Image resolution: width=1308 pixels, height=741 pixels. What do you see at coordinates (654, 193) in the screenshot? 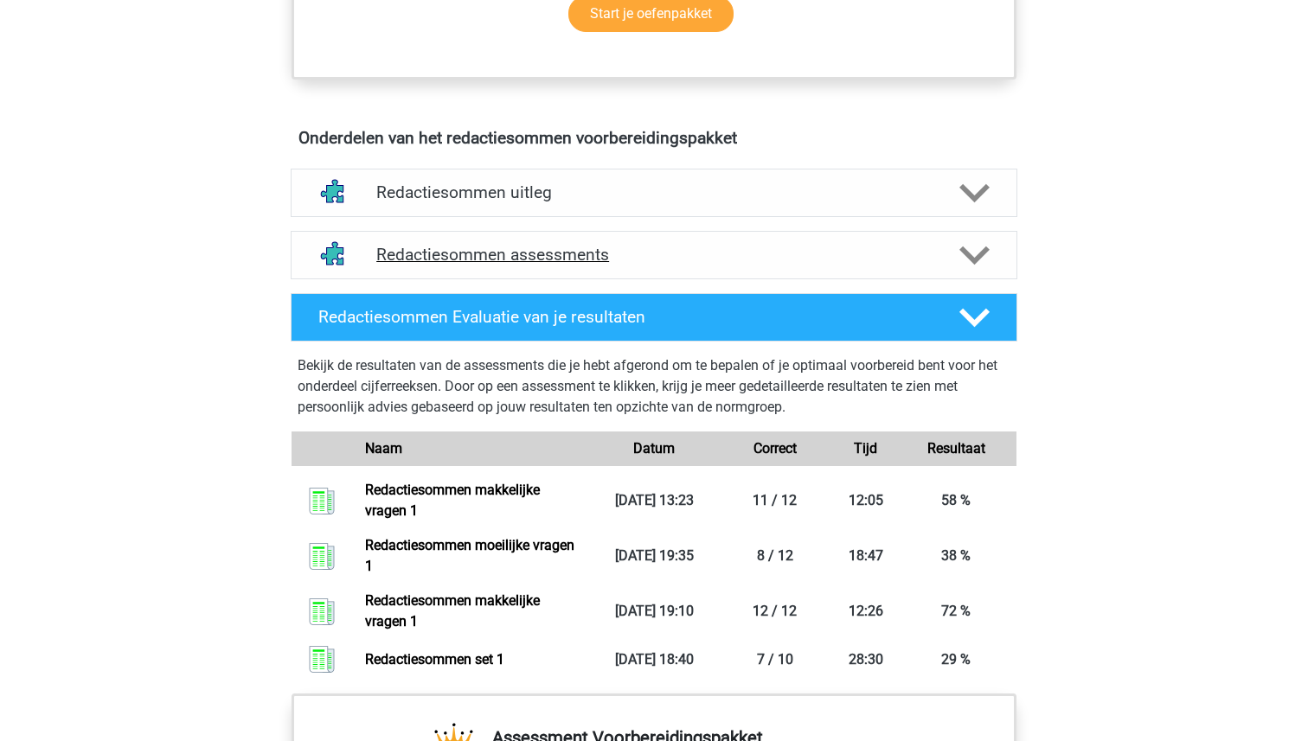
I see `a: uitleg Redactiesommen uitleg` at bounding box center [654, 193].